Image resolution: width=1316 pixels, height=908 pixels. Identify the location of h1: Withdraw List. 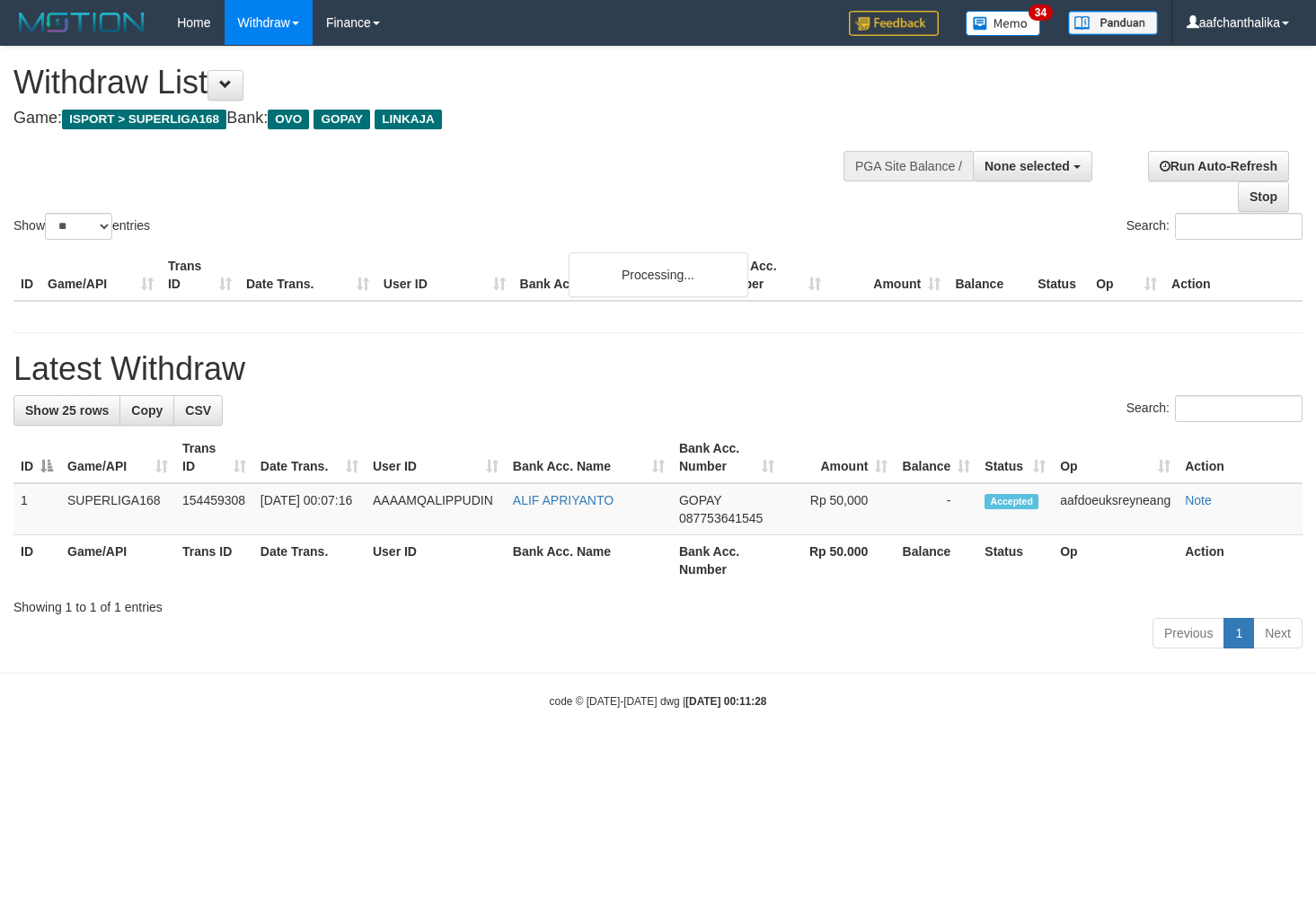
(437, 83).